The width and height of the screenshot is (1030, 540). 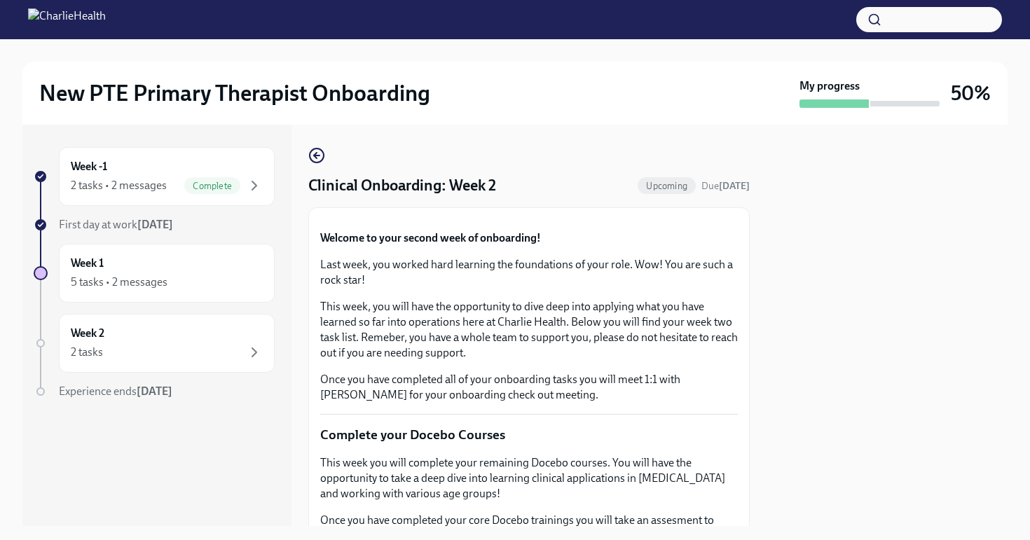 What do you see at coordinates (212, 186) in the screenshot?
I see `span: Complete` at bounding box center [212, 186].